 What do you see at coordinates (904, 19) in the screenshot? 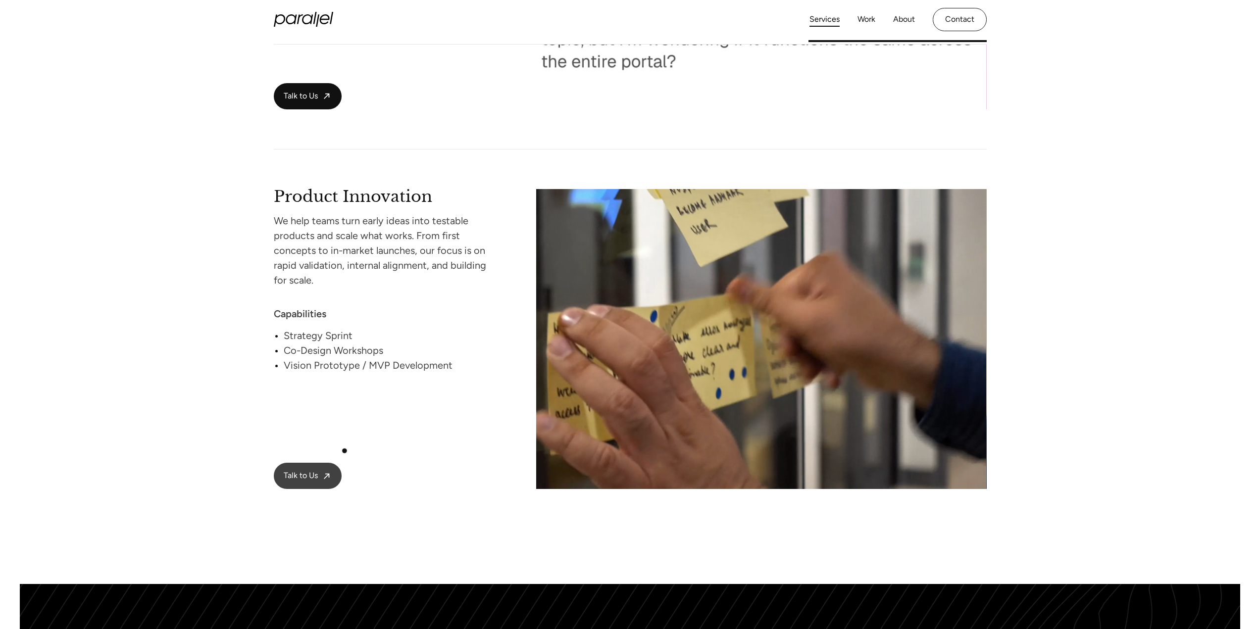
I see `a: About` at bounding box center [904, 19].